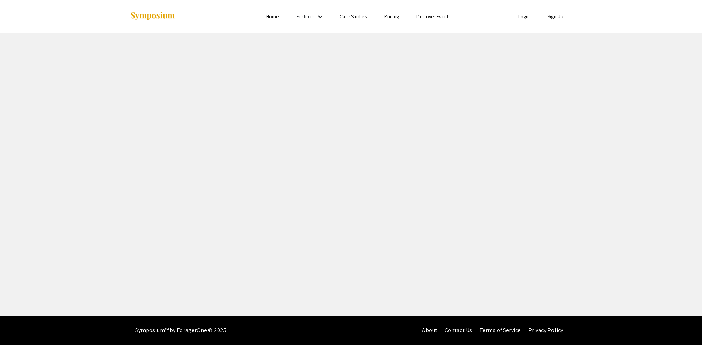 The image size is (702, 345). I want to click on a: Contact Us, so click(458, 330).